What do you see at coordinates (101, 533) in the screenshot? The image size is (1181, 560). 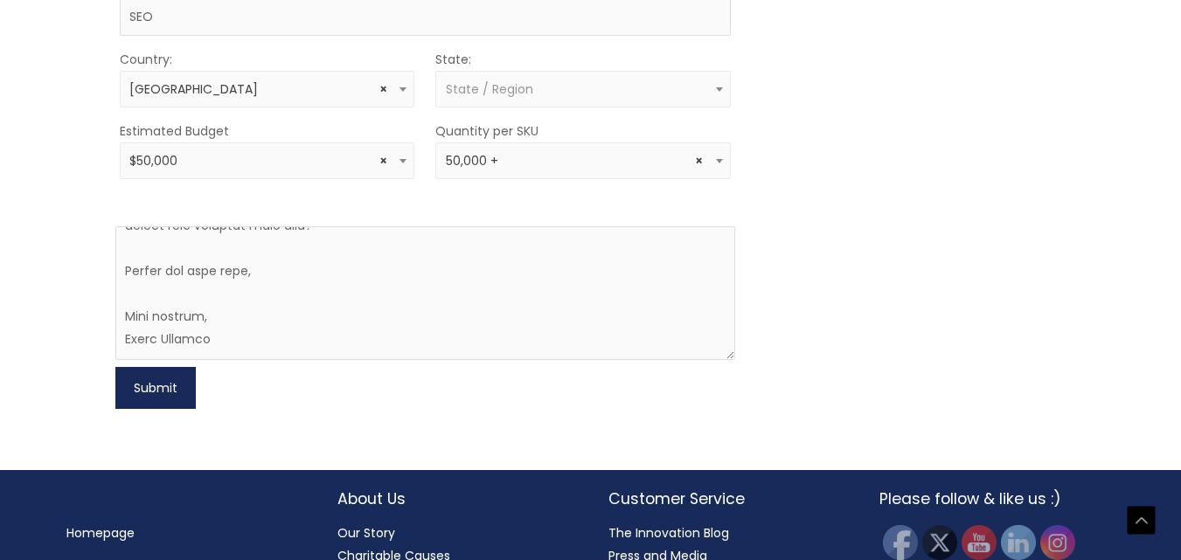 I see `a: Homepage` at bounding box center [101, 533].